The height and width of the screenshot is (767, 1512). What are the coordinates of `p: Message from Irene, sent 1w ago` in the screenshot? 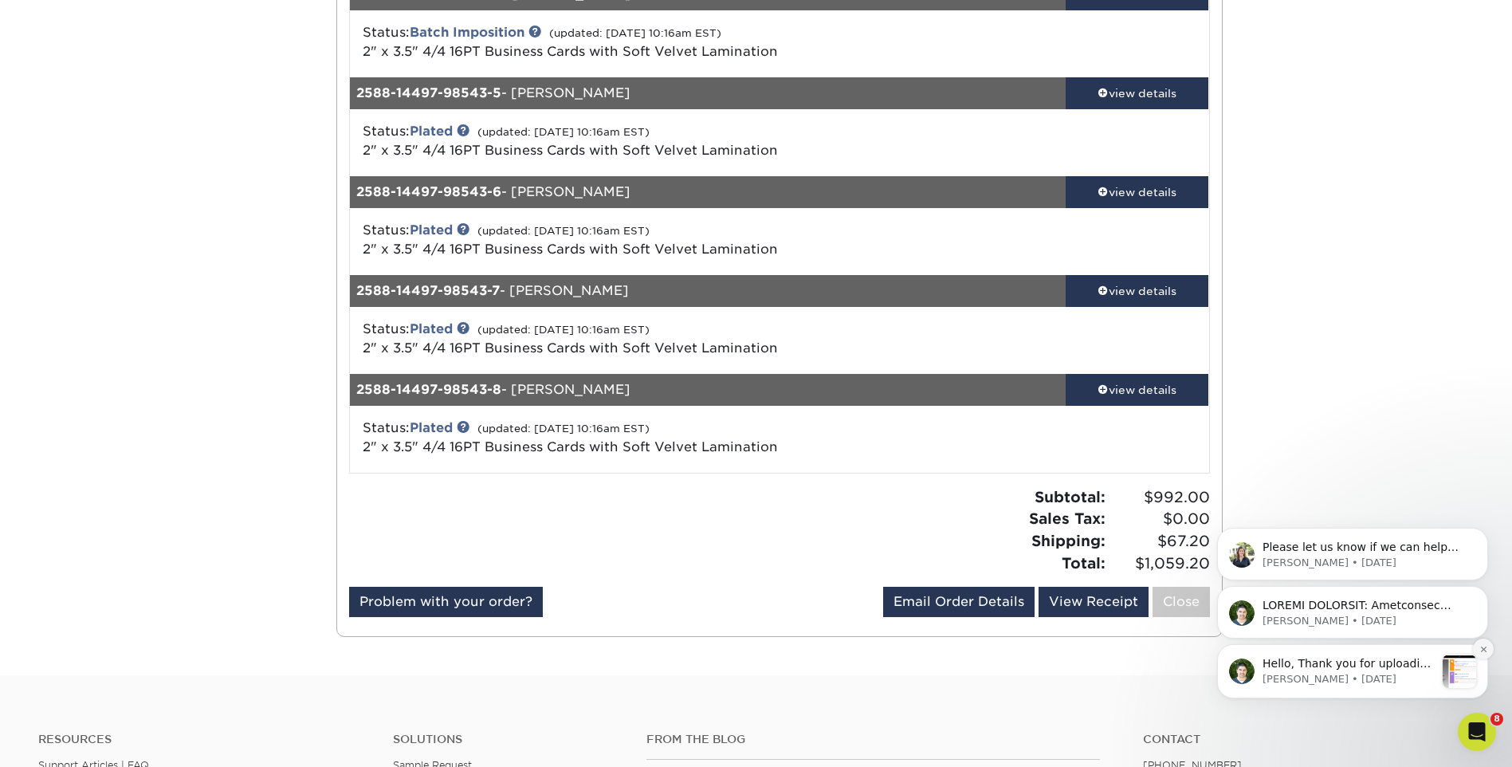 It's located at (172, 137).